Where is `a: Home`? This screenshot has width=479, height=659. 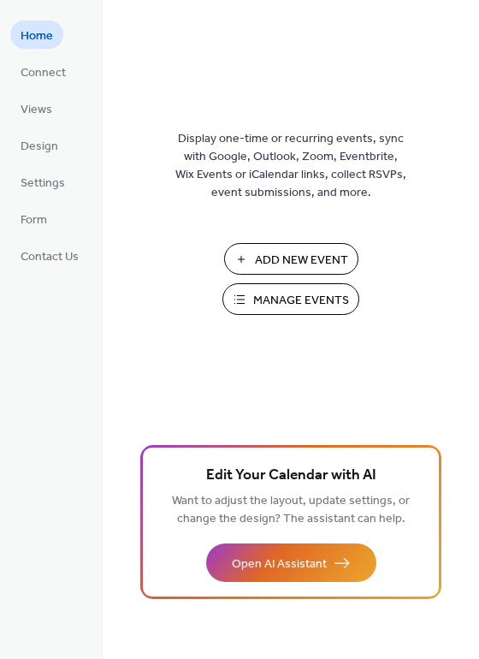
a: Home is located at coordinates (37, 34).